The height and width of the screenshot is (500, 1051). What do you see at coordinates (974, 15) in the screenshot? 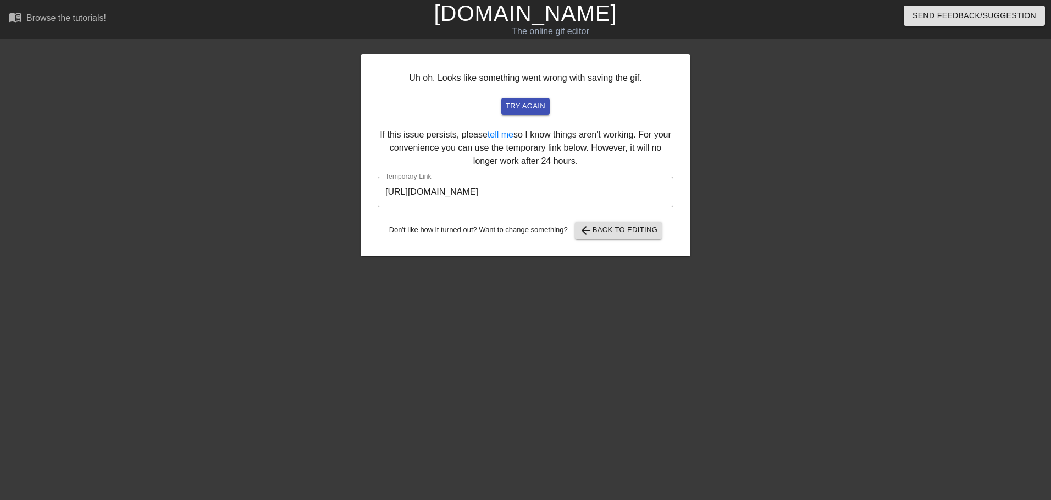
I see `span: Send Feedback/Suggestion` at bounding box center [974, 15].